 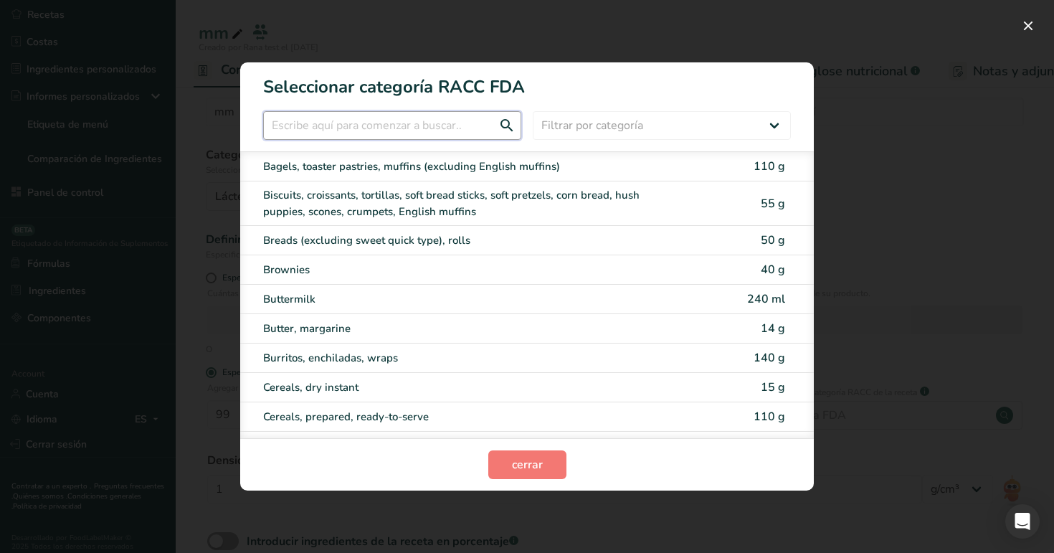 What do you see at coordinates (773, 204) in the screenshot?
I see `span: 55 g` at bounding box center [773, 204].